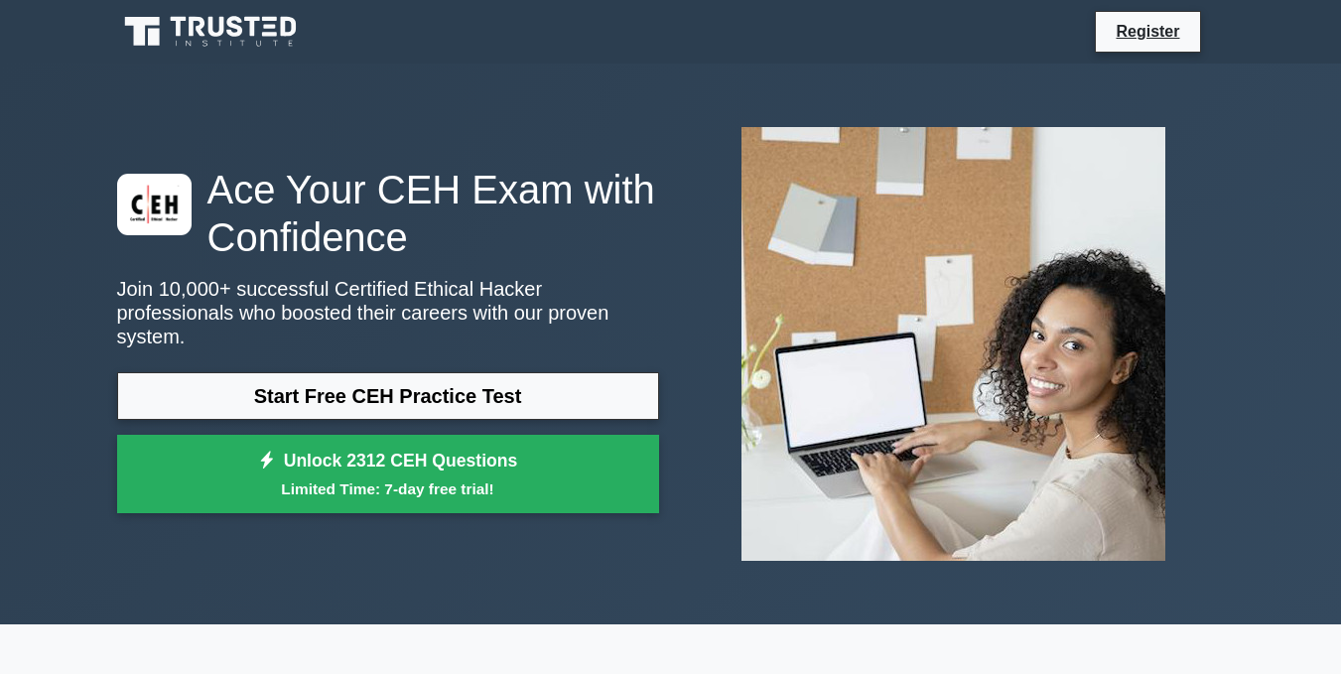 The image size is (1341, 674). I want to click on a: Start Free CEH Practice Test, so click(388, 396).